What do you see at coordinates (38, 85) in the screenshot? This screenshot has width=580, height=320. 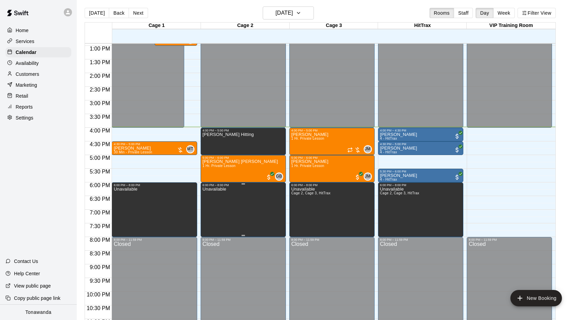 I see `a: Marketing` at bounding box center [38, 85].